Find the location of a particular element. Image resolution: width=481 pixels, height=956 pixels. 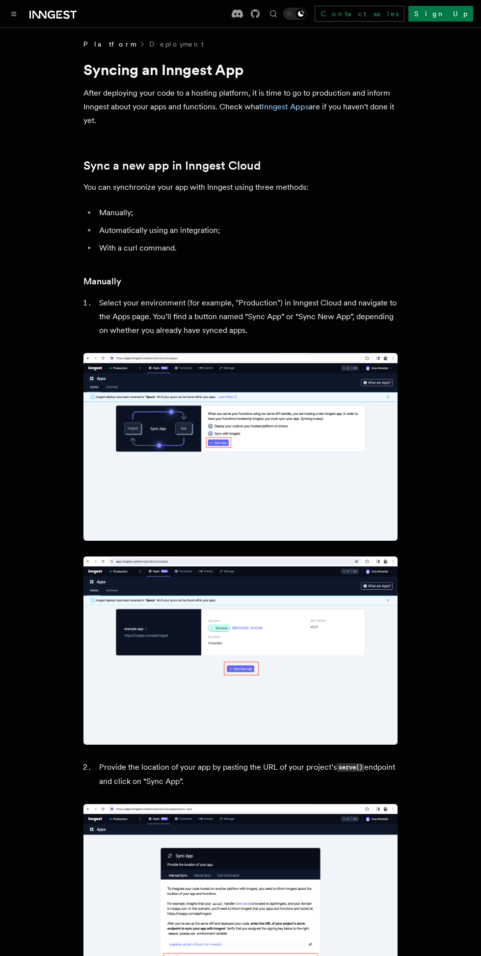

p: You can synchronize your app with Inngest using three methods: is located at coordinates (240, 187).